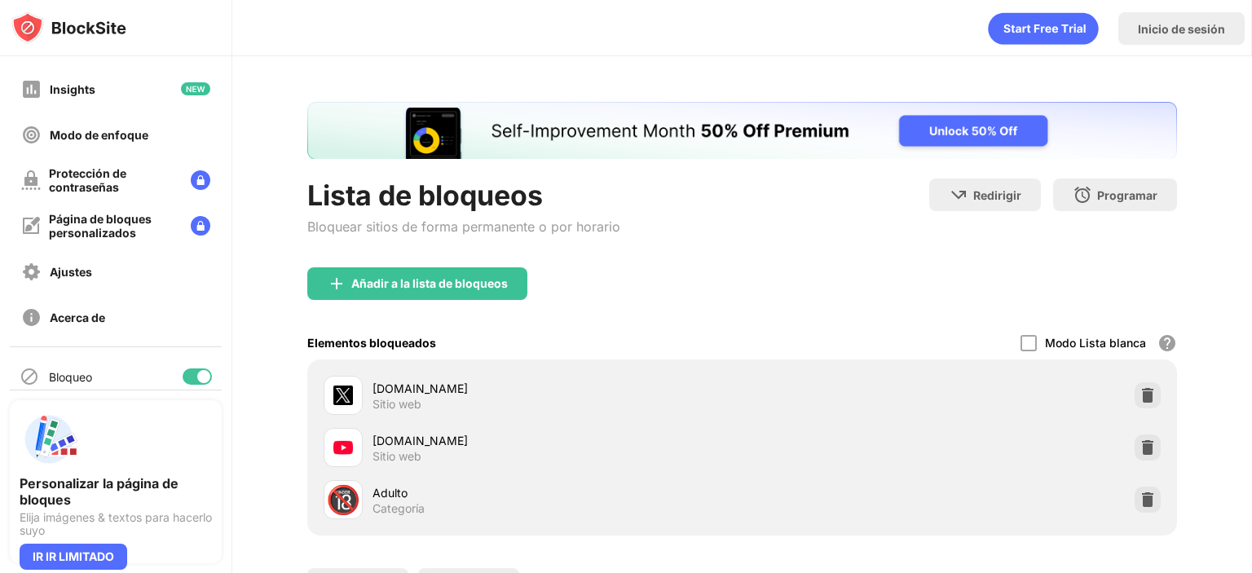  Describe the element at coordinates (196, 89) in the screenshot. I see `img: new-icon.svg` at that location.